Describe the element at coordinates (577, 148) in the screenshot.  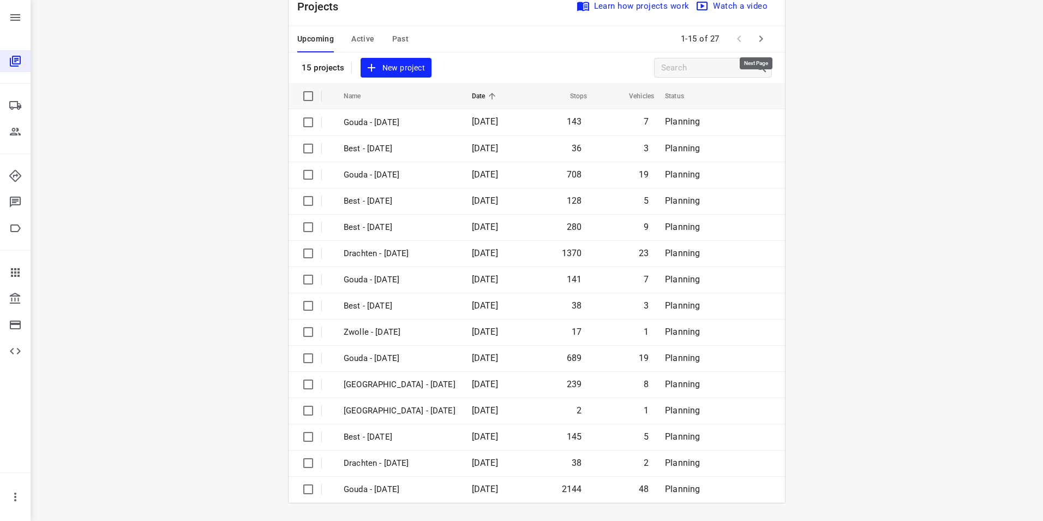
I see `span: 36` at that location.